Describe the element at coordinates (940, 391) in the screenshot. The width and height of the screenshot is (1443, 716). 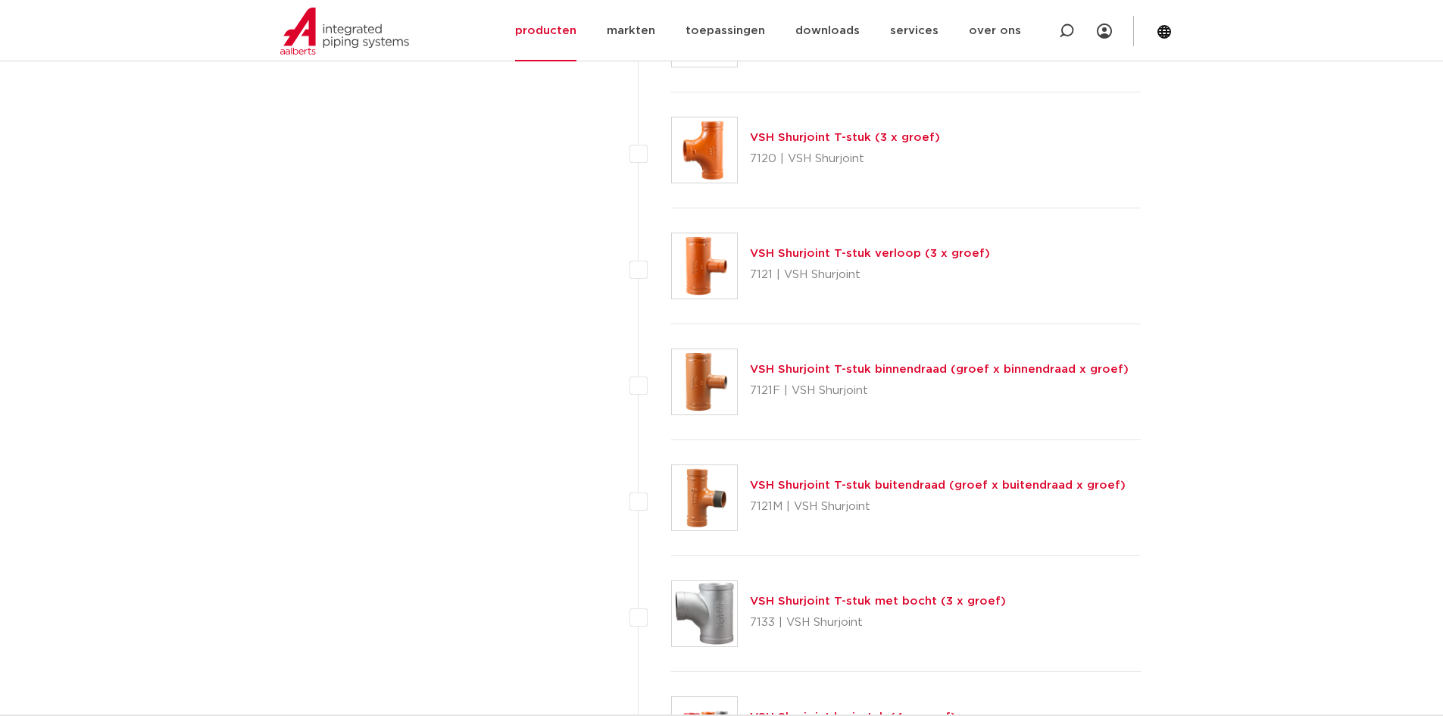
I see `p: 7121F | VSH Shurjoint` at that location.